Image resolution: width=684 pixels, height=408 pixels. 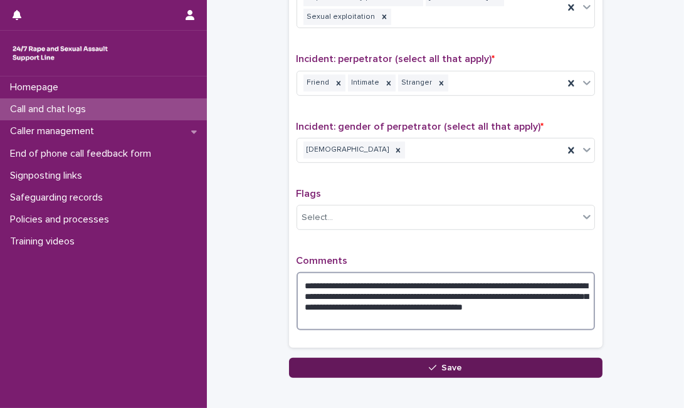 What do you see at coordinates (36, 87) in the screenshot?
I see `p: Homepage` at bounding box center [36, 87].